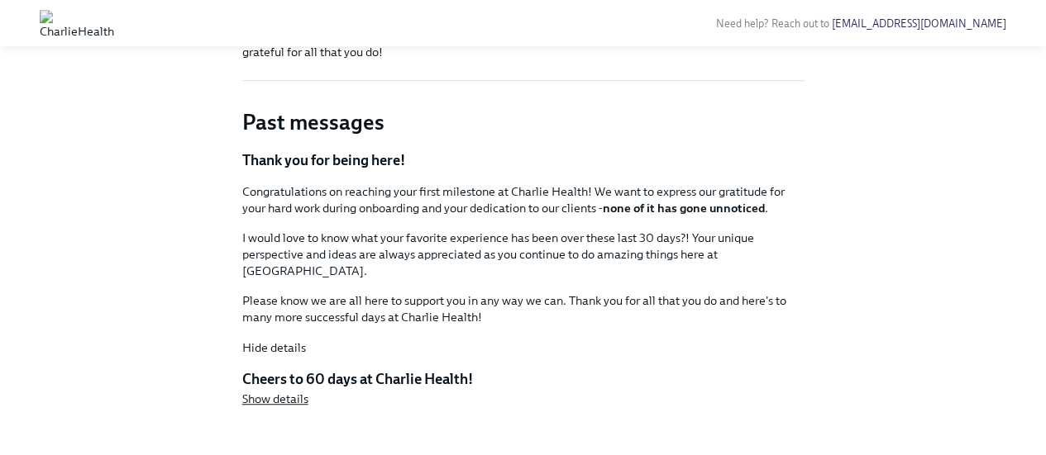 The width and height of the screenshot is (1046, 455). What do you see at coordinates (77, 23) in the screenshot?
I see `img: CharlieHealth` at bounding box center [77, 23].